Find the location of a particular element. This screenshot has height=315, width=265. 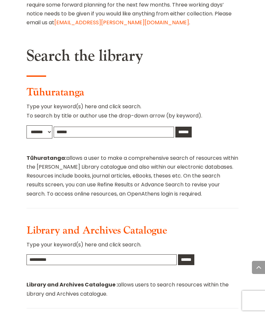

p: allows users to search resources within the Library and Archives catalogue. is located at coordinates (133, 289).